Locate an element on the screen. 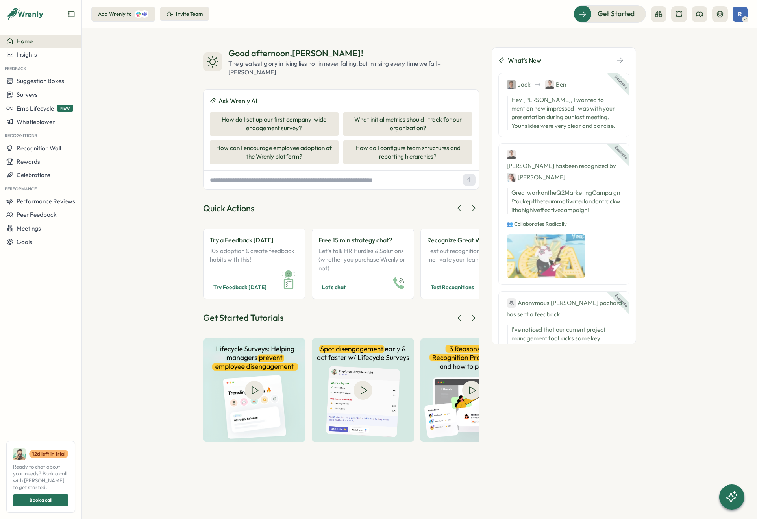  span: Test Recognitions is located at coordinates (452, 287).